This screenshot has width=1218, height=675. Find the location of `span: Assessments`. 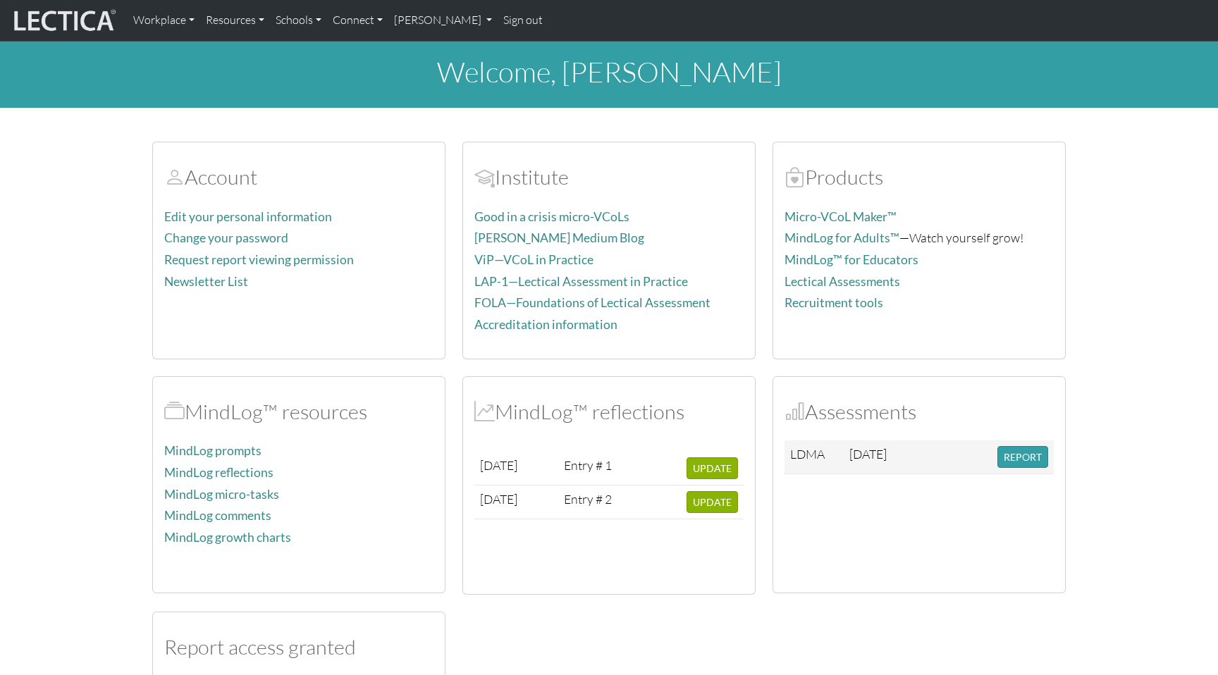

span: Assessments is located at coordinates (794, 412).